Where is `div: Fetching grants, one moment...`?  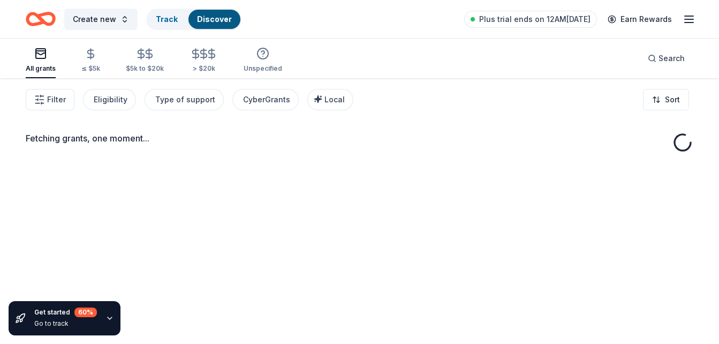
div: Fetching grants, one moment... is located at coordinates (359, 138).